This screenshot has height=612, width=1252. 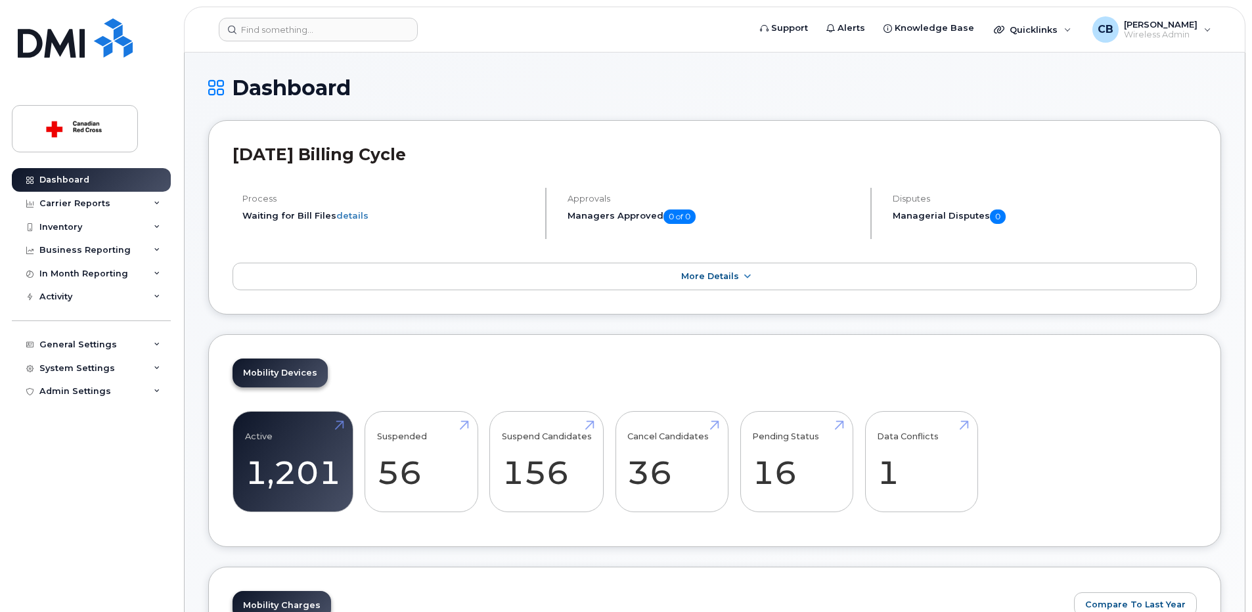 What do you see at coordinates (715, 87) in the screenshot?
I see `h1: Dashboard` at bounding box center [715, 87].